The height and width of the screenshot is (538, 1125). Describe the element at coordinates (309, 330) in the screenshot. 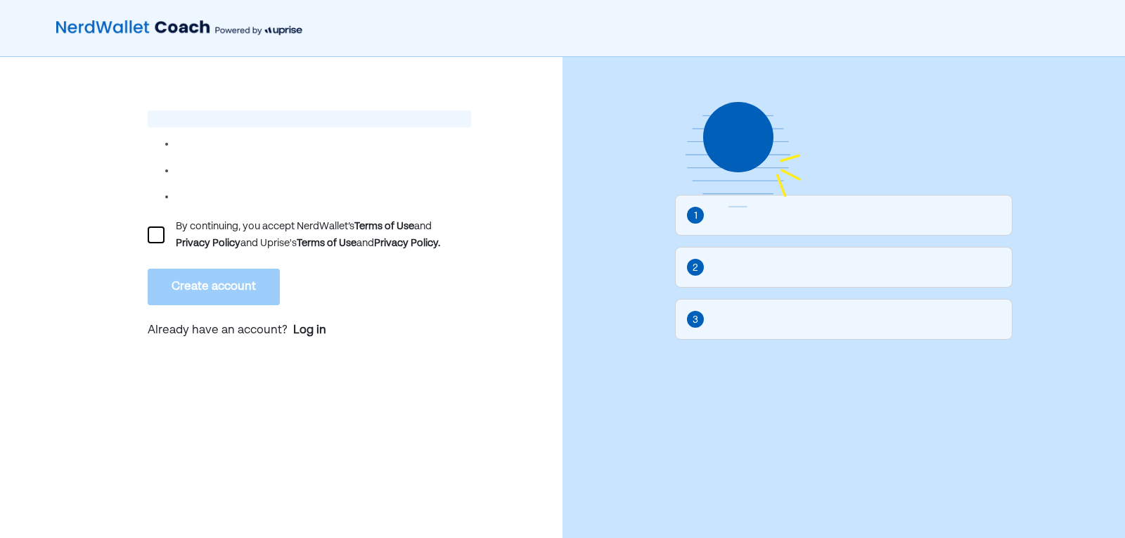

I see `div: Log in` at that location.